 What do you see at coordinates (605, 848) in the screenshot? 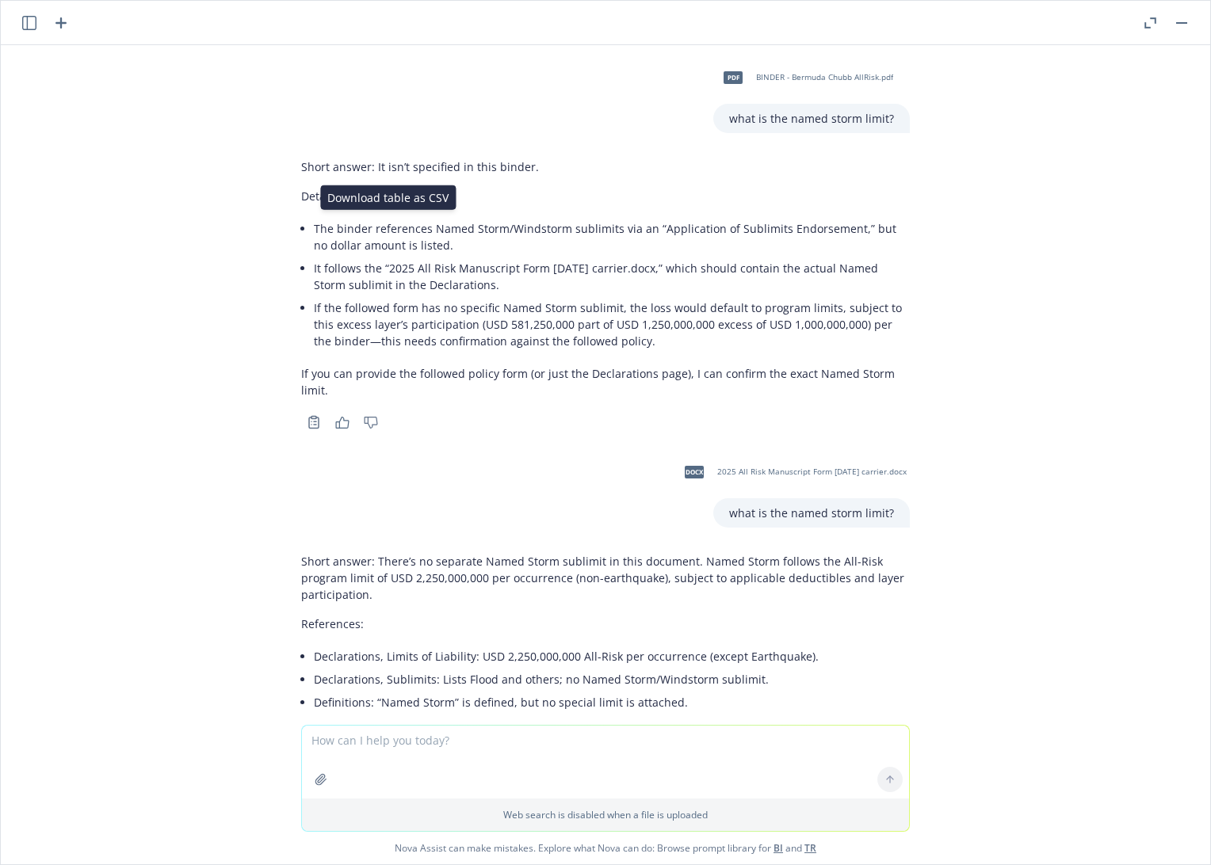
I see `span: Nova Assist can make mistakes. Explore what Nova can do: Browse prompt library for and` at bounding box center [605, 848].